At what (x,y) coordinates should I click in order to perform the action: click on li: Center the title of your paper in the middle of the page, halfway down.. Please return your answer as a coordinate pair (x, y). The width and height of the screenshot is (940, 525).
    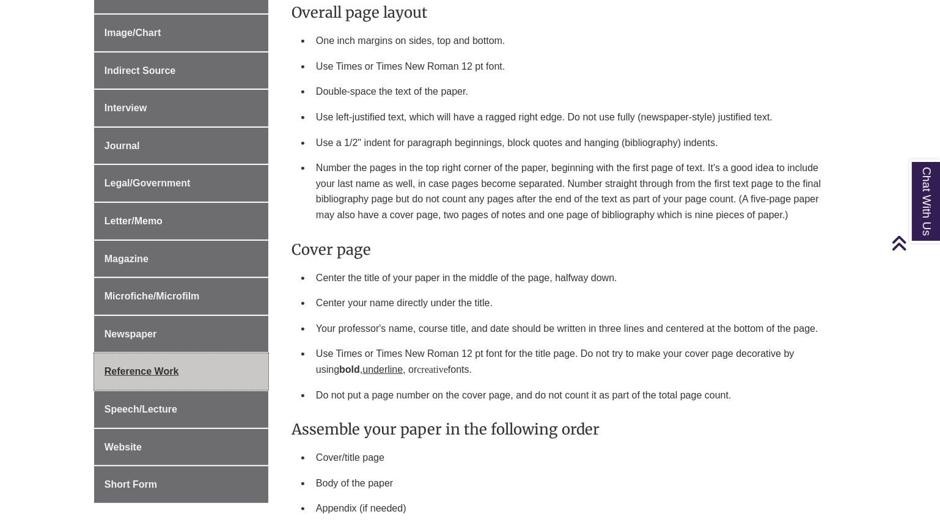
    Looking at the image, I should click on (575, 278).